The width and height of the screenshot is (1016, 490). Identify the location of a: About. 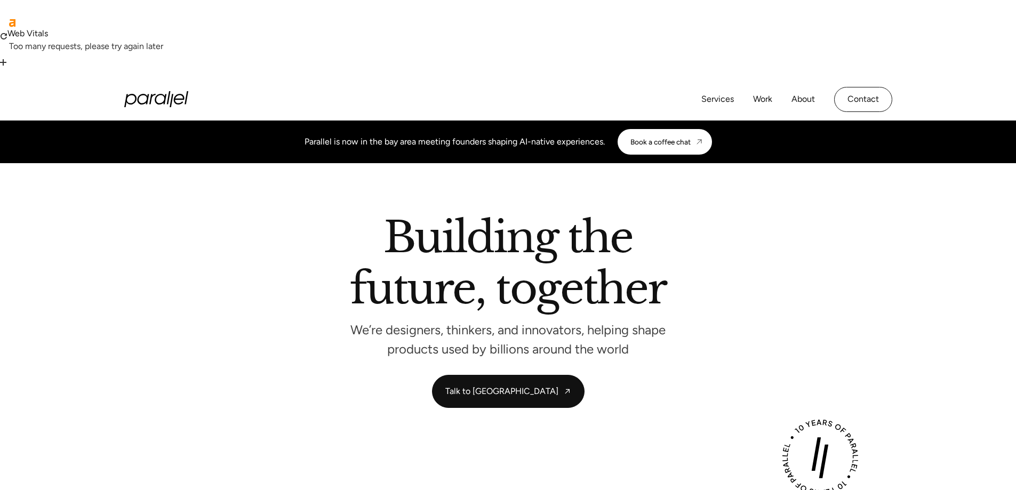
(803, 99).